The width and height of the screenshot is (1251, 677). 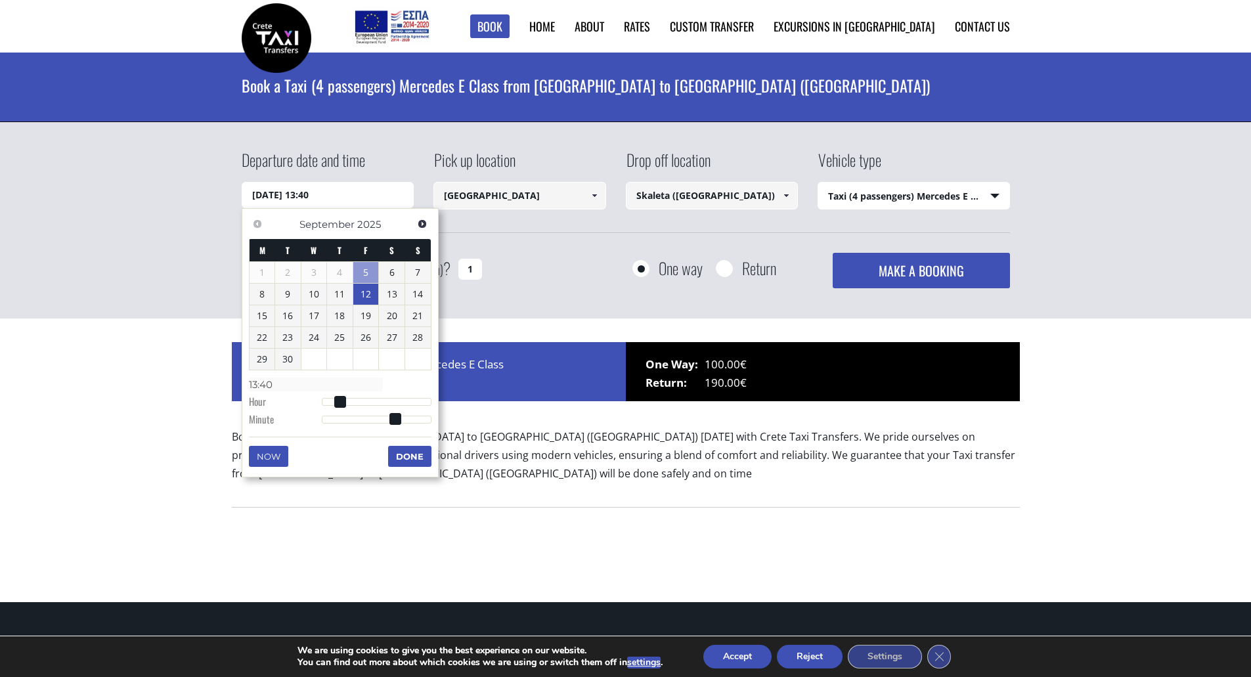 What do you see at coordinates (418, 250) in the screenshot?
I see `span: Sunday` at bounding box center [418, 250].